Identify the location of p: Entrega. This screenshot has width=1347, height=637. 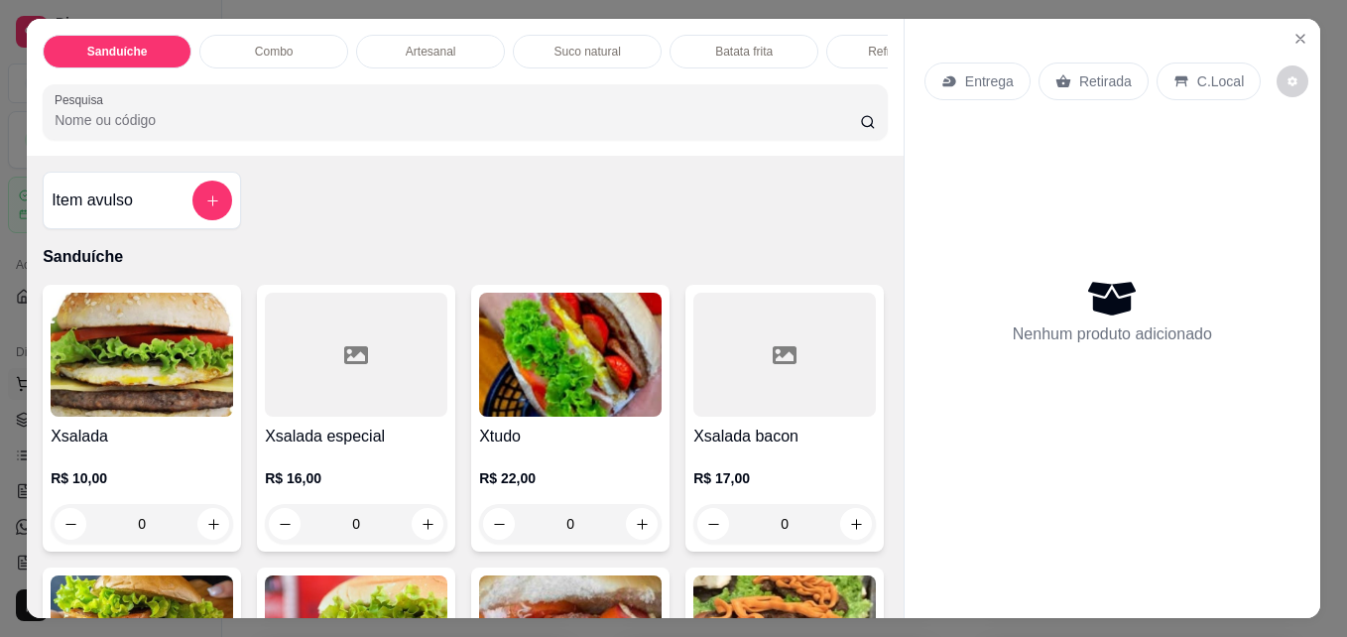
(989, 81).